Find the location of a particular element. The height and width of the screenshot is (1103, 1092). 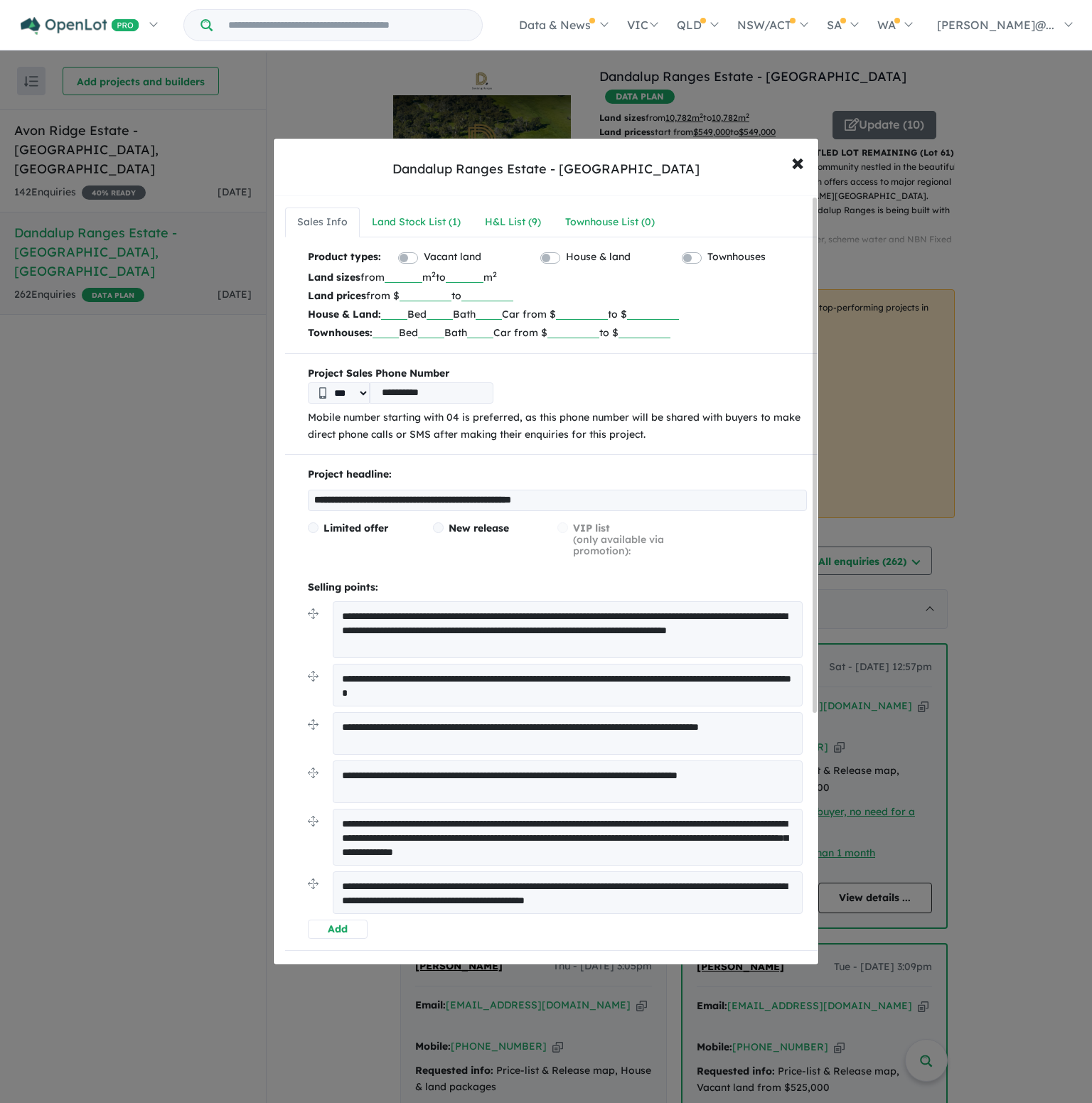

span: New release is located at coordinates (479, 528).